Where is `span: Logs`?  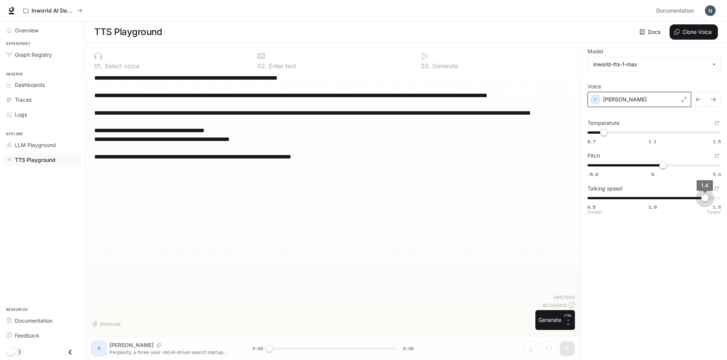 span: Logs is located at coordinates (21, 114).